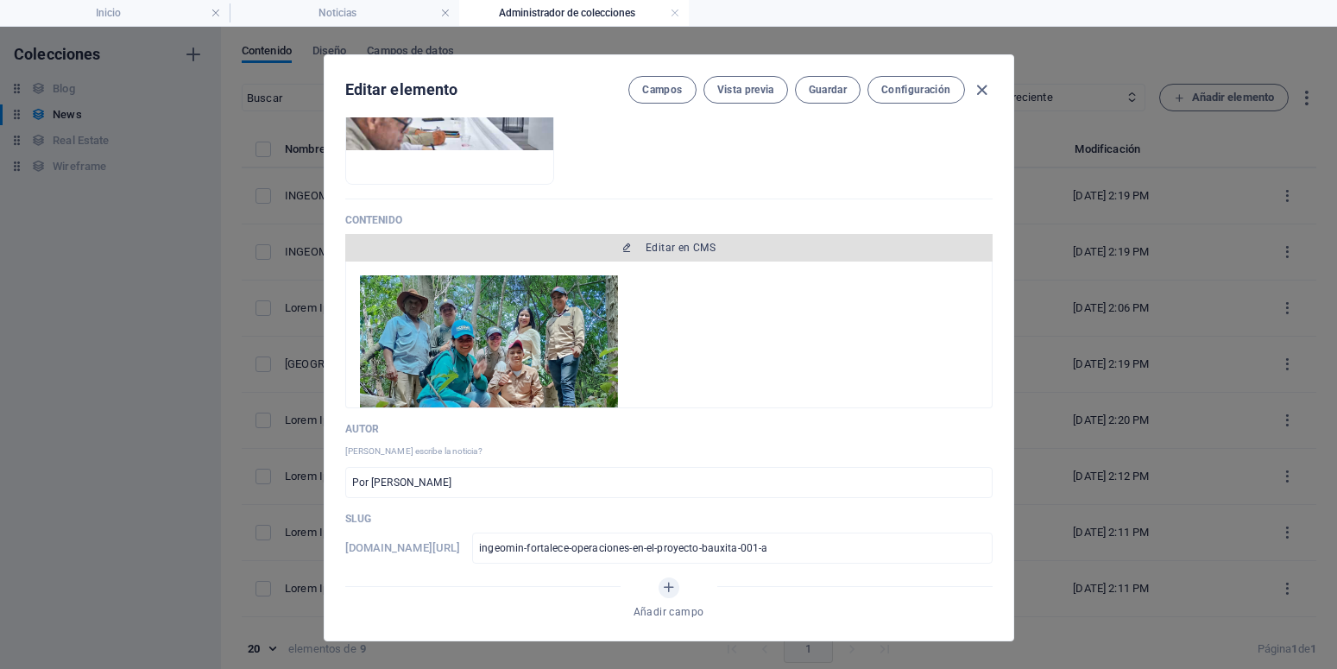 The image size is (1337, 669). What do you see at coordinates (669, 588) in the screenshot?
I see `button: Añadir campo` at bounding box center [669, 588].